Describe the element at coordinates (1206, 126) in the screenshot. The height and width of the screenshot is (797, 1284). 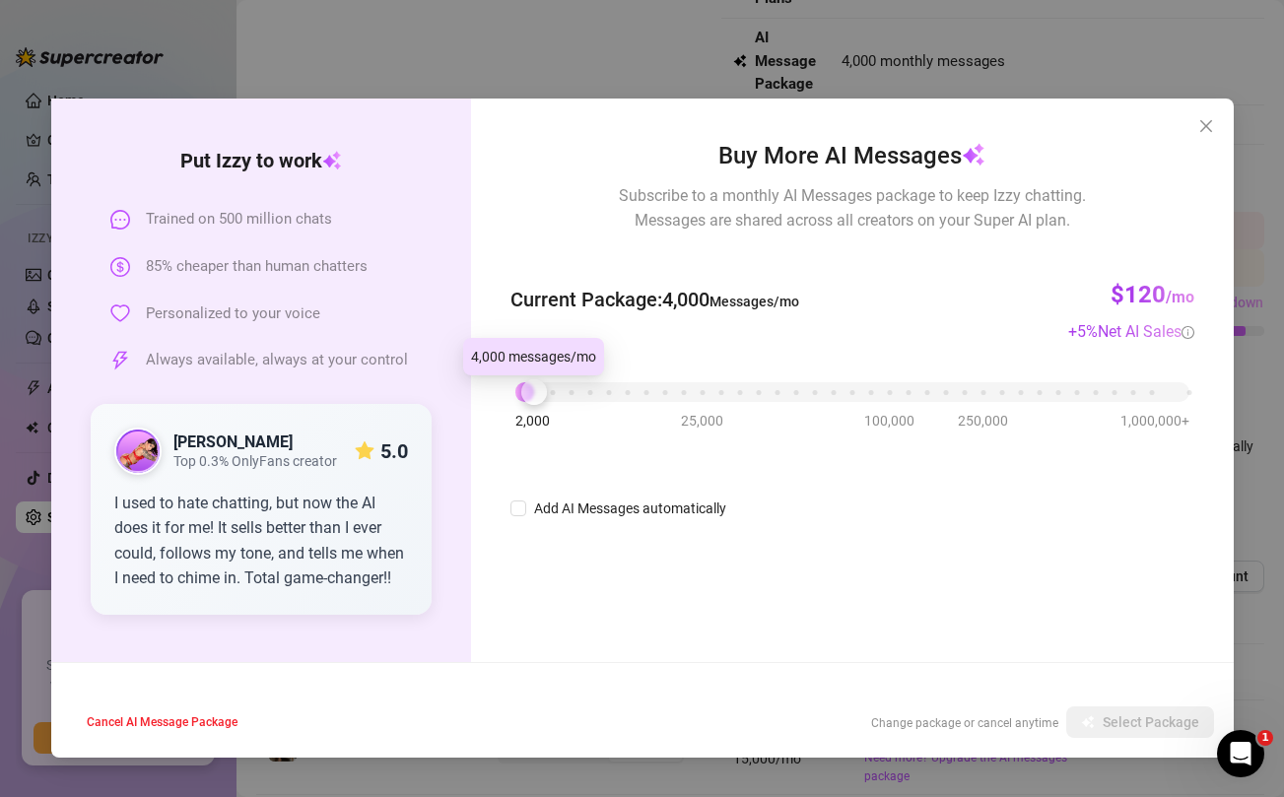
I see `span: Close` at that location.